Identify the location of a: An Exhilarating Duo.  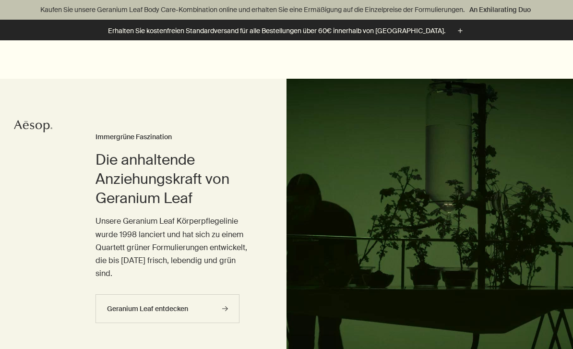
(500, 10).